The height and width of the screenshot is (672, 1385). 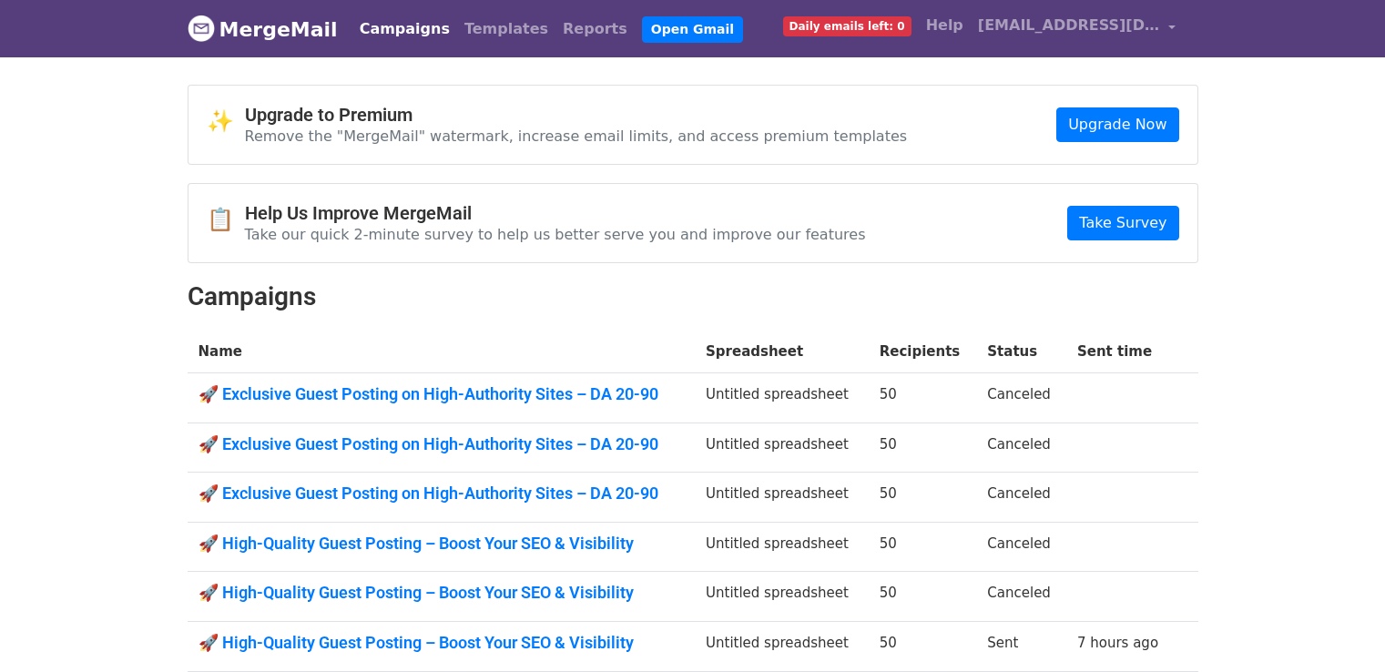 I want to click on p: Take our quick 2-minute survey to help us better serve you and improve our features, so click(x=556, y=234).